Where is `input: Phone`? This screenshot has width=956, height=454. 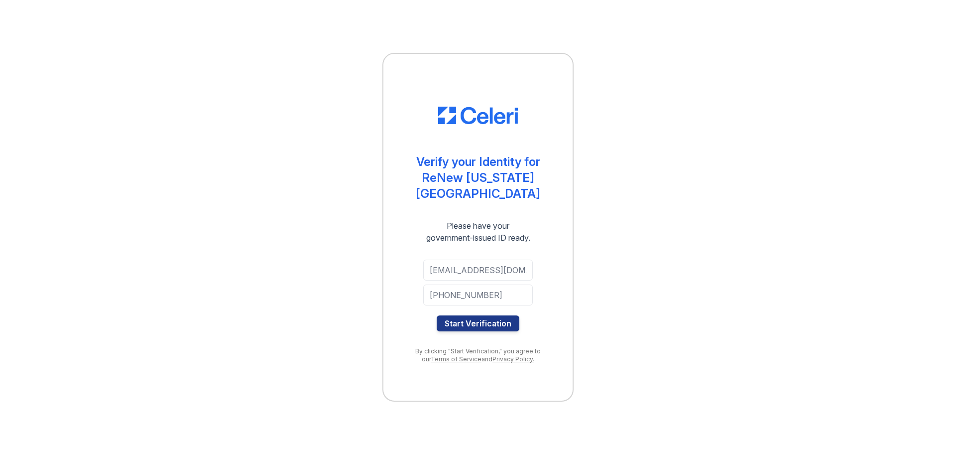 input: Phone is located at coordinates (478, 295).